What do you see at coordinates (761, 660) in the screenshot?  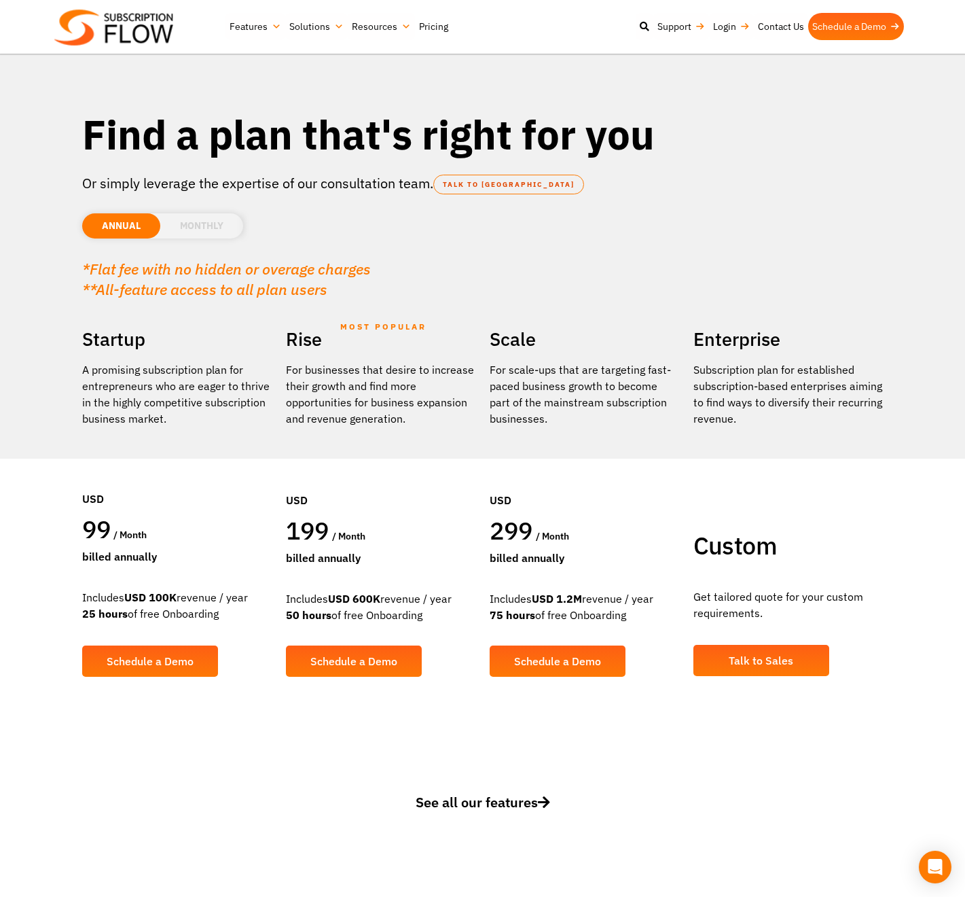 I see `span: Talk to Sales` at bounding box center [761, 660].